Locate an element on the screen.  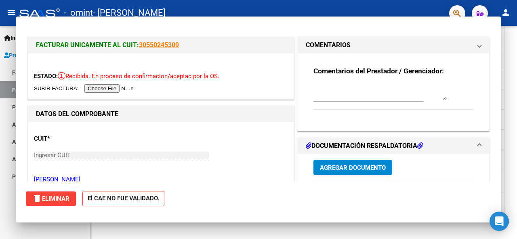
mat-expansion-panel-header: COMENTARIOS is located at coordinates (393, 45).